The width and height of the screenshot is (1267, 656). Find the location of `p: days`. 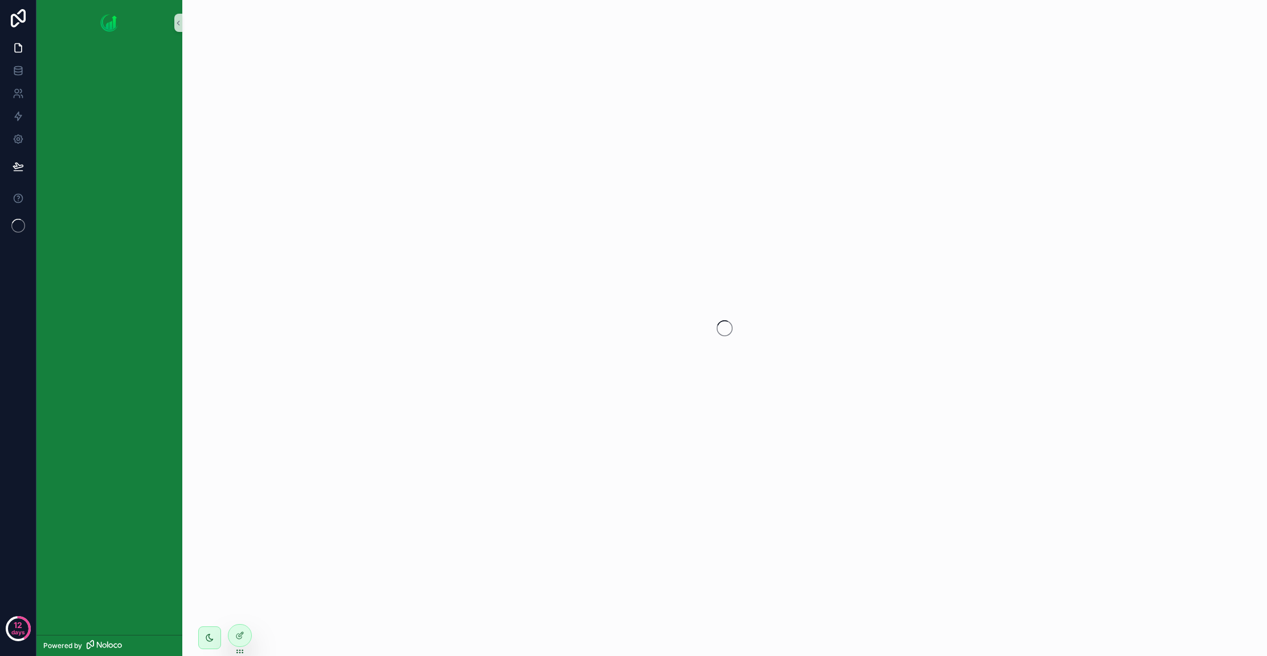

p: days is located at coordinates (18, 632).